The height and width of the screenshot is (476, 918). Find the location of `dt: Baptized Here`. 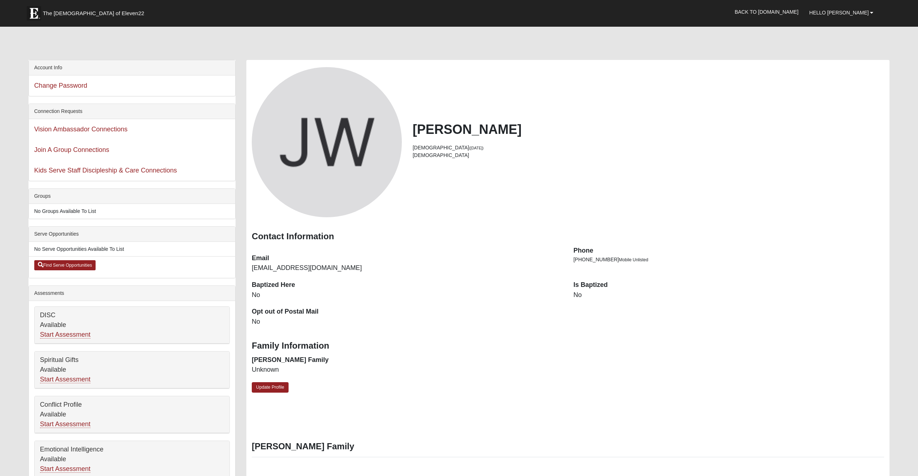

dt: Baptized Here is located at coordinates (407, 285).